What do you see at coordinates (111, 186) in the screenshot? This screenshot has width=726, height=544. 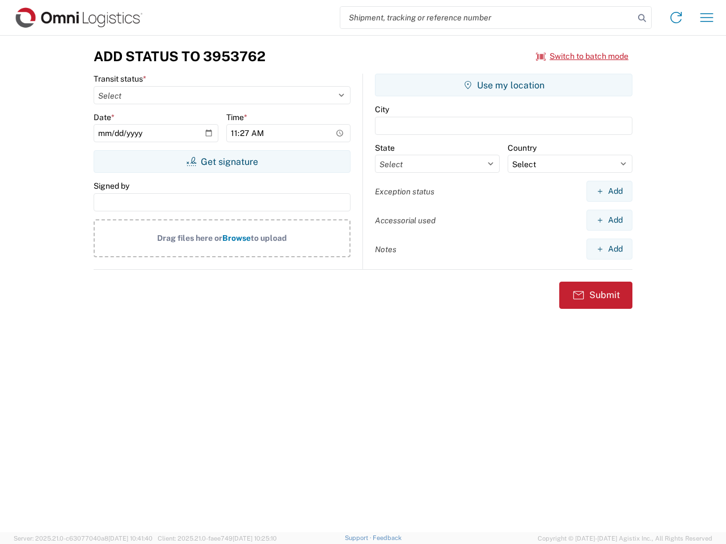 I see `label: Signed by` at bounding box center [111, 186].